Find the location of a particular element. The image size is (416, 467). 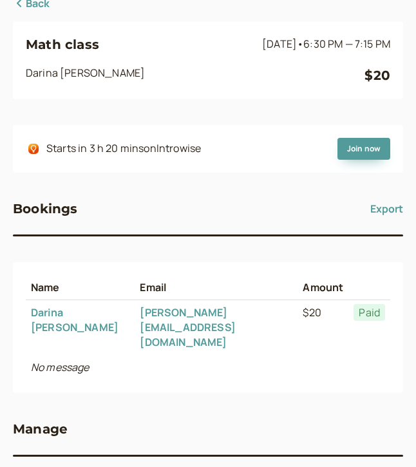

h3: Bookings is located at coordinates (45, 209).